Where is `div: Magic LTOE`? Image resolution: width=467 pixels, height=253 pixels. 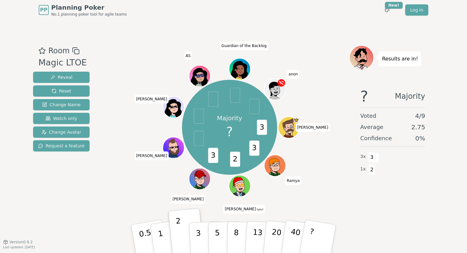
div: Magic LTOE is located at coordinates (62, 63).